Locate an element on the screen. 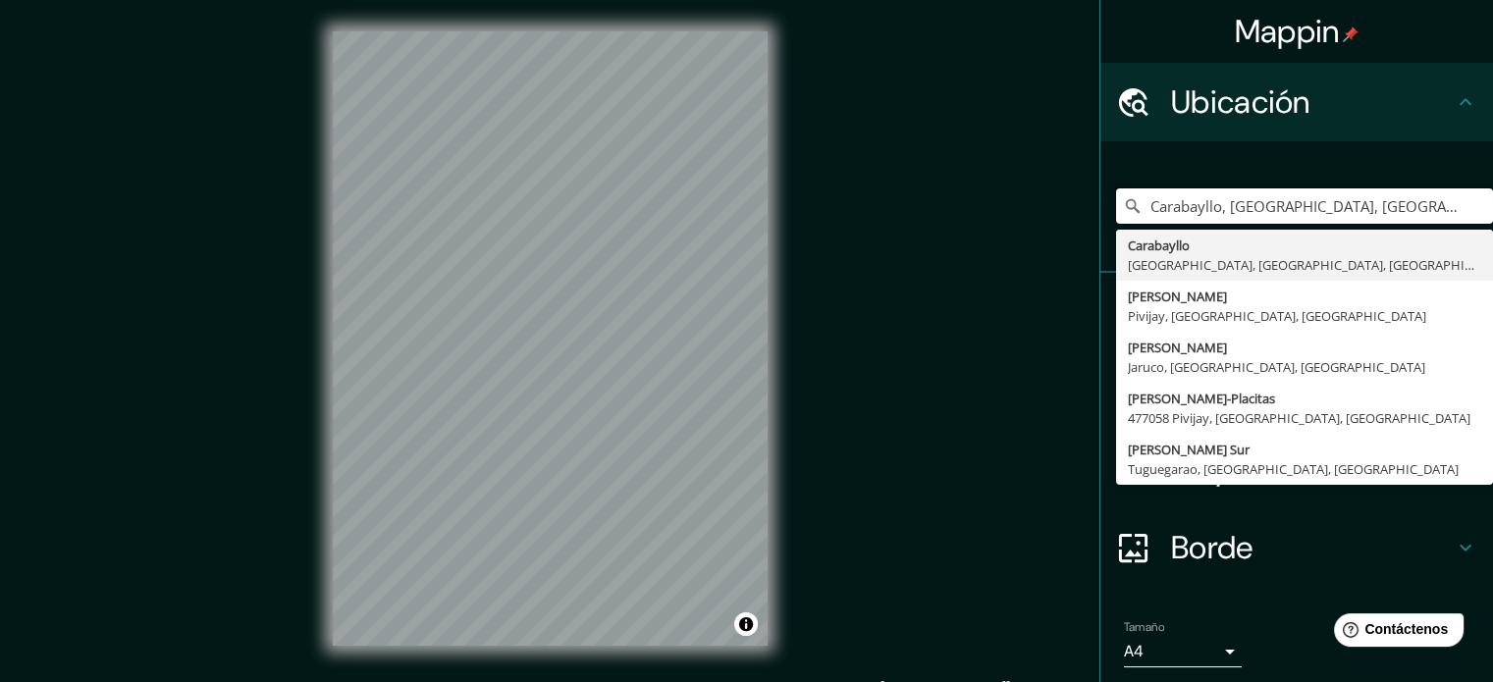 The width and height of the screenshot is (1493, 682). button: Activar o desactivar atribución is located at coordinates (746, 624).